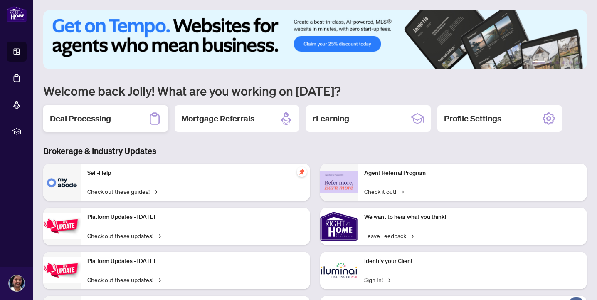 The height and width of the screenshot is (300, 597). What do you see at coordinates (17, 14) in the screenshot?
I see `img: logo` at bounding box center [17, 14].